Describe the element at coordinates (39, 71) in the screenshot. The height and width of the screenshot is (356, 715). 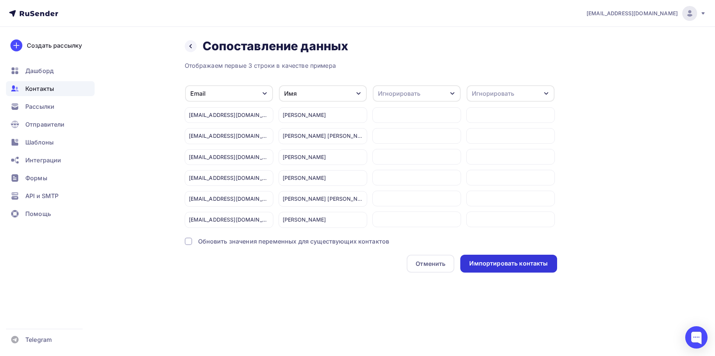
I see `span: Дашборд` at that location.